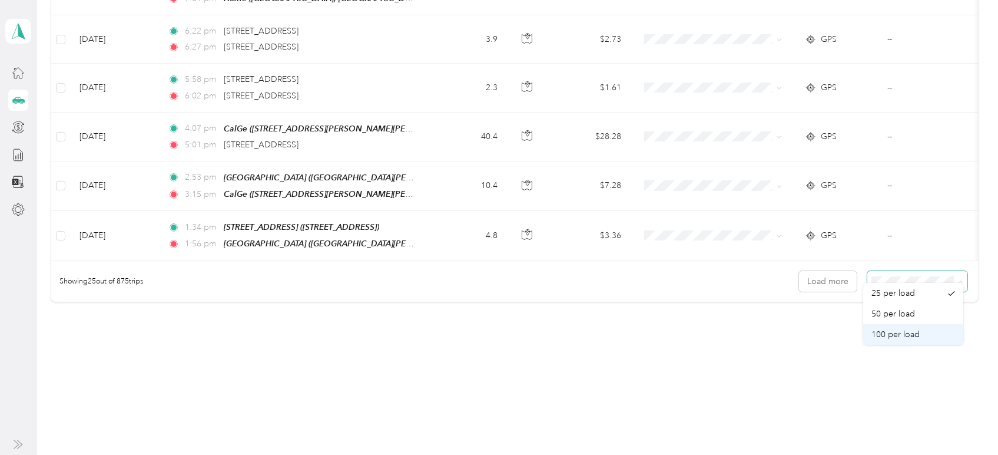 Image resolution: width=998 pixels, height=455 pixels. Describe the element at coordinates (201, 194) in the screenshot. I see `span: 3:15 pm` at that location.